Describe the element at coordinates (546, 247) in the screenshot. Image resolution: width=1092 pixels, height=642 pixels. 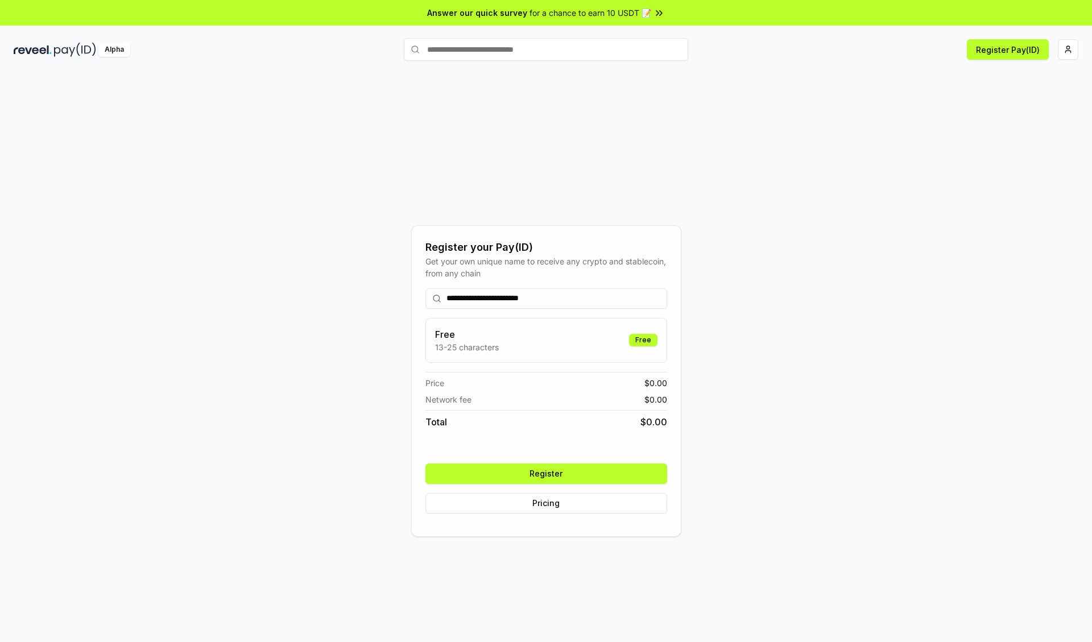
I see `div: Register your Pay(ID)` at that location.